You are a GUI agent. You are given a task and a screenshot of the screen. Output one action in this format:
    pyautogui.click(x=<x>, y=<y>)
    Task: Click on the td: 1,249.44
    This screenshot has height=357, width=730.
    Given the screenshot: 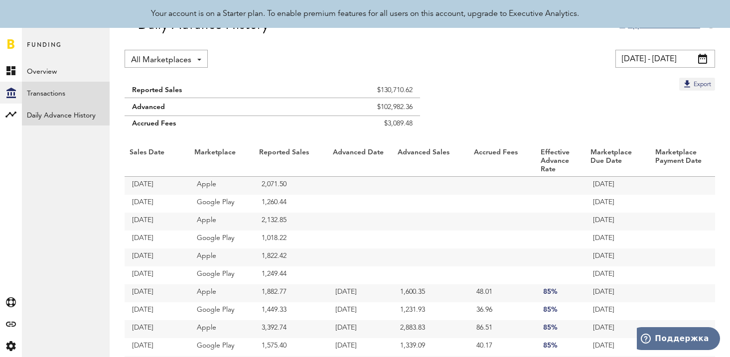 What is the action you would take?
    pyautogui.click(x=291, y=276)
    